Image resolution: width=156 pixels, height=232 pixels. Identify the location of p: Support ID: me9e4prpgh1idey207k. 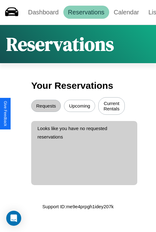
(78, 206).